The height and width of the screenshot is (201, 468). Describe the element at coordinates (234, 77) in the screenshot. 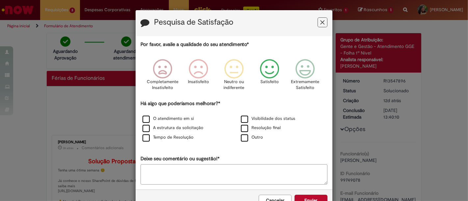

I see `div: Neutro ou indiferente` at that location.